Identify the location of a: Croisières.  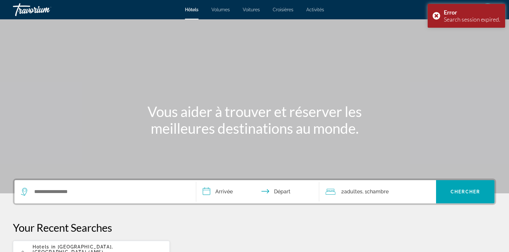
(283, 10).